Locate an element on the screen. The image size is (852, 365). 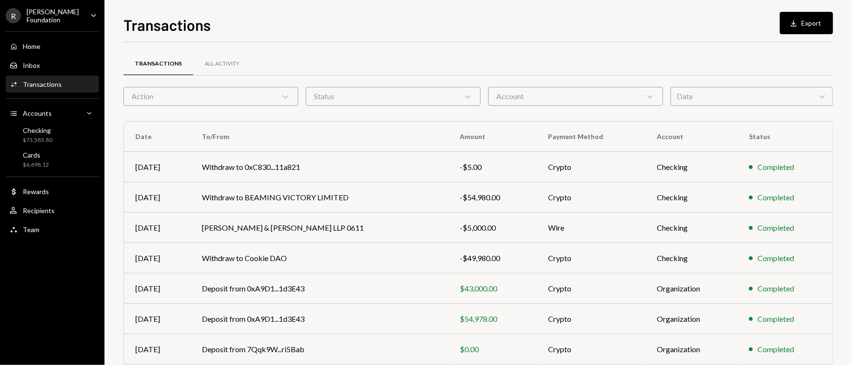
div: Accounts is located at coordinates (37, 113).